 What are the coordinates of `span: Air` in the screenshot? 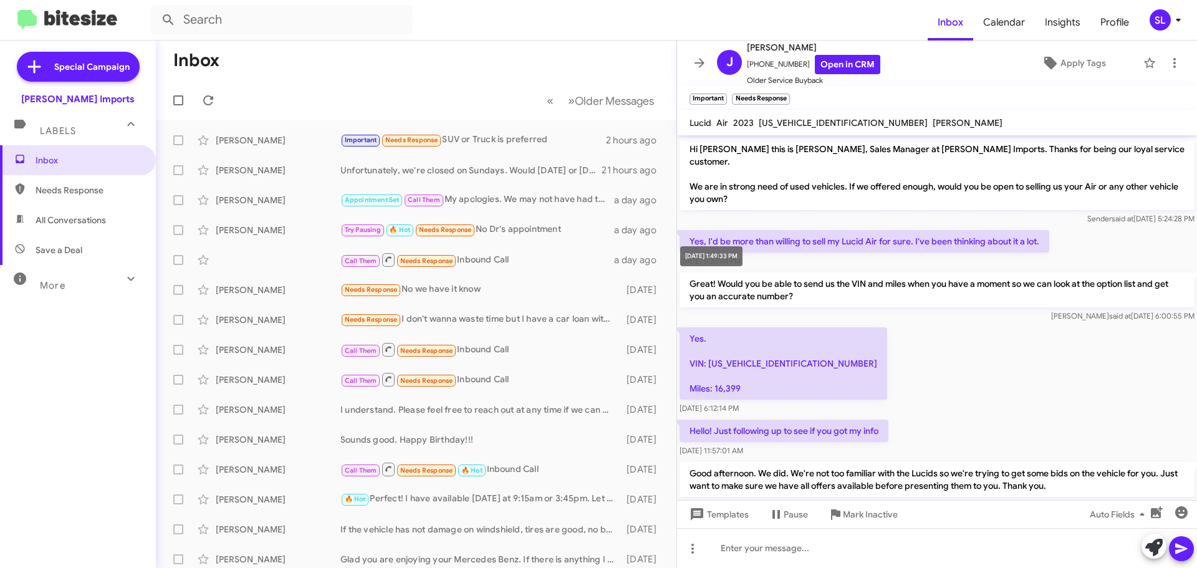 It's located at (722, 123).